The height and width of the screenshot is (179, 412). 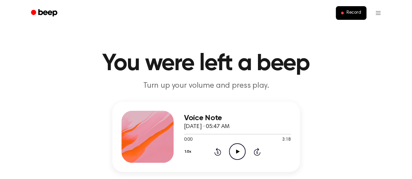 What do you see at coordinates (353, 13) in the screenshot?
I see `span: Record` at bounding box center [353, 13].